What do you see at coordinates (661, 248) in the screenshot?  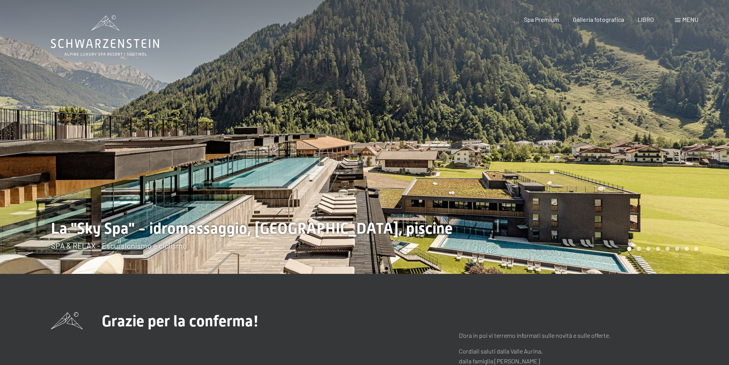 I see `div: Paginazione carosello` at bounding box center [661, 248].